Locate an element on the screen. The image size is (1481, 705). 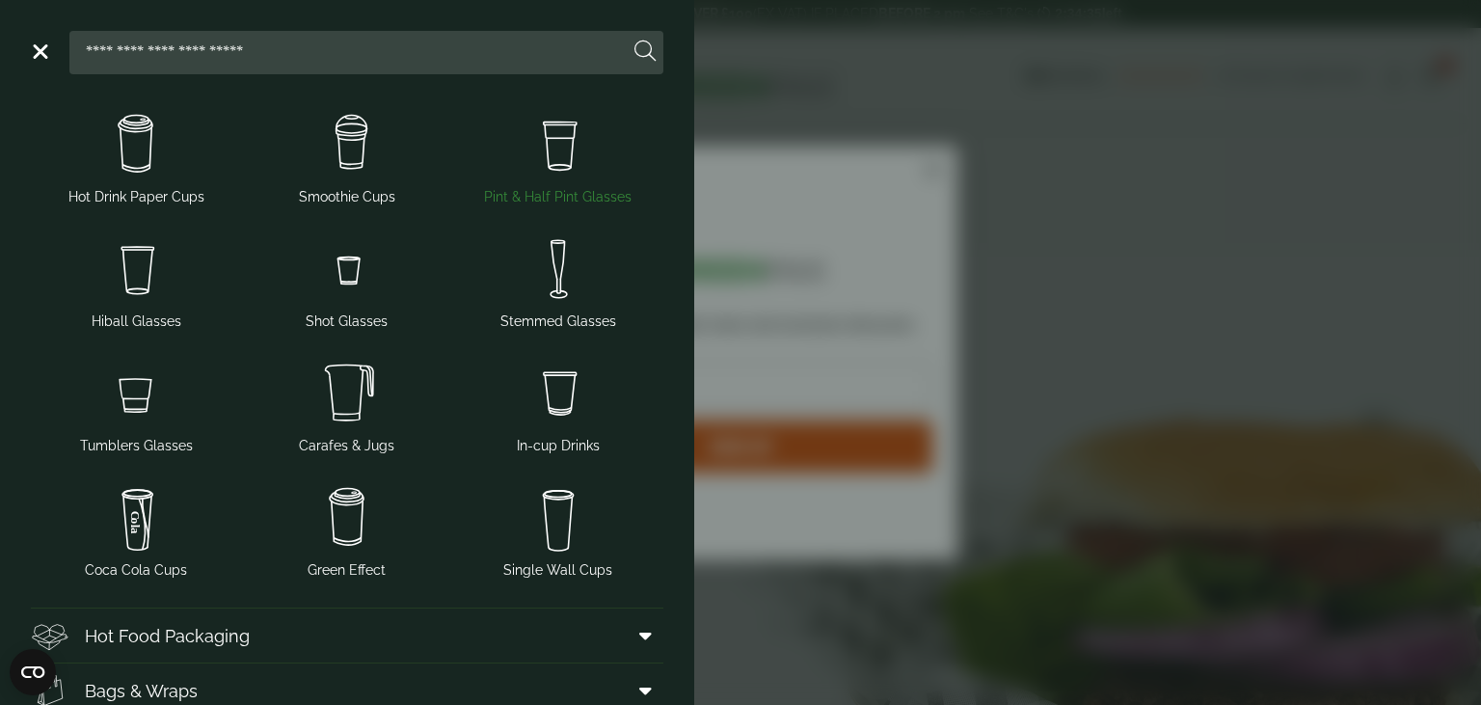
a: Hiball Glasses is located at coordinates (136, 281).